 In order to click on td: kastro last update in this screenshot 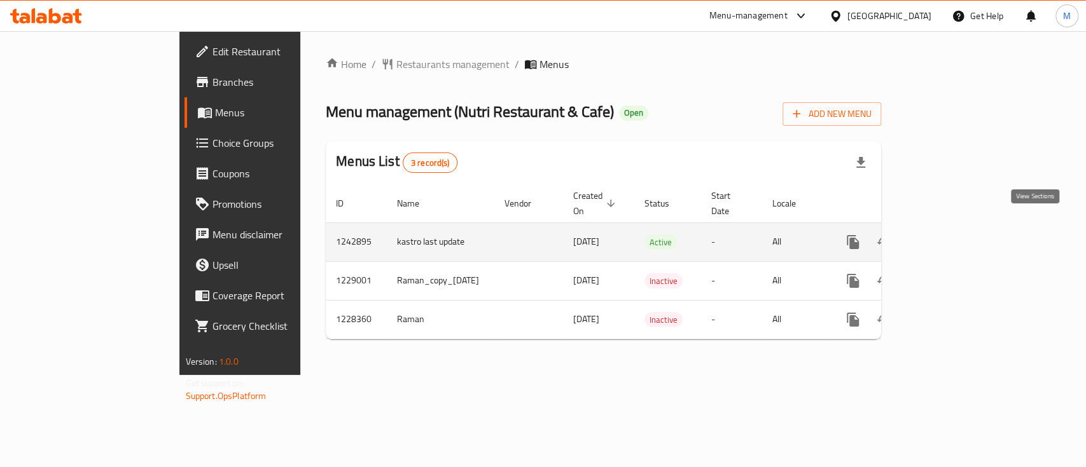, I will do `click(440, 242)`.